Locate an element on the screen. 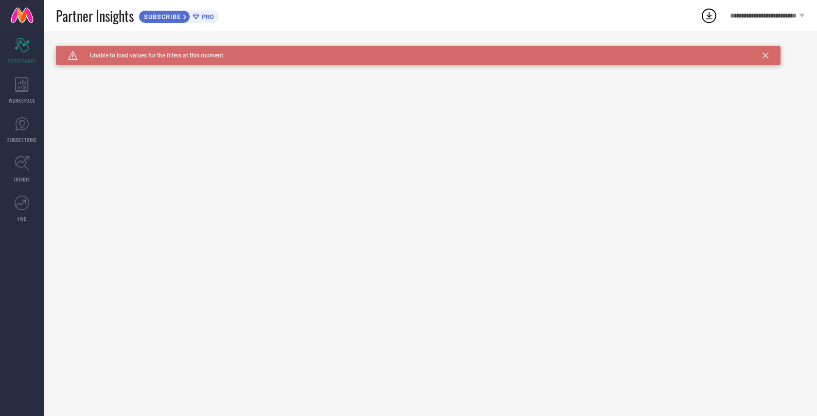  span: TRENDS is located at coordinates (22, 179).